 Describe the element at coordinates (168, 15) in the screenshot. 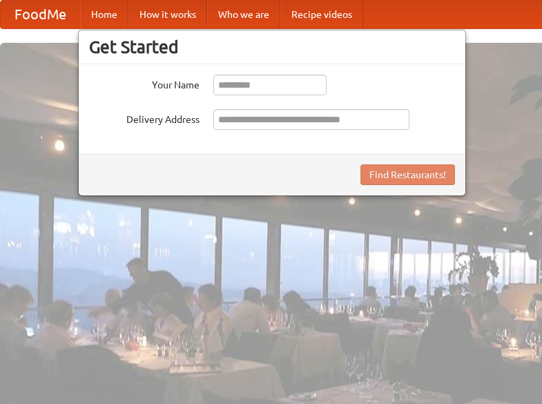

I see `a: How it works` at that location.